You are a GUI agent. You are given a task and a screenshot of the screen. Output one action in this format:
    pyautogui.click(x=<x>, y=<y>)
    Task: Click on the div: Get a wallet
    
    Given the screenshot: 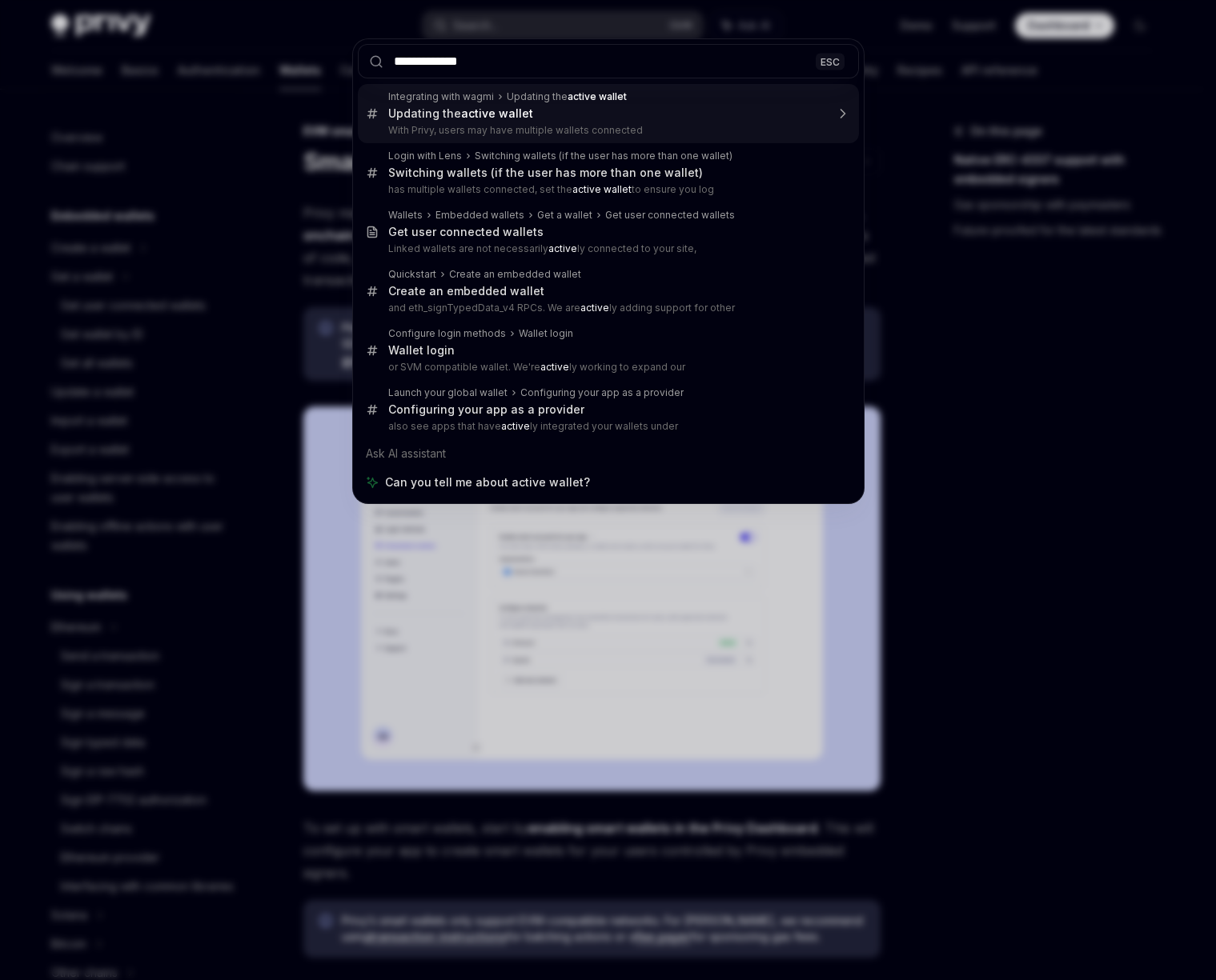 What is the action you would take?
    pyautogui.click(x=564, y=215)
    